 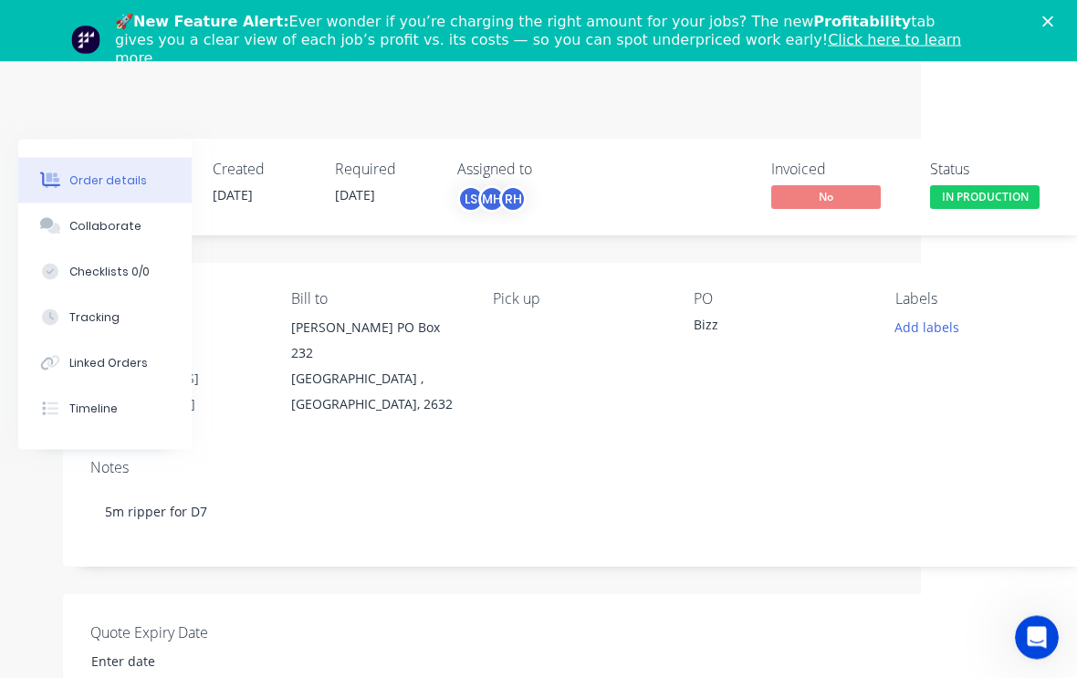 I want to click on div: Assigned to, so click(x=549, y=170).